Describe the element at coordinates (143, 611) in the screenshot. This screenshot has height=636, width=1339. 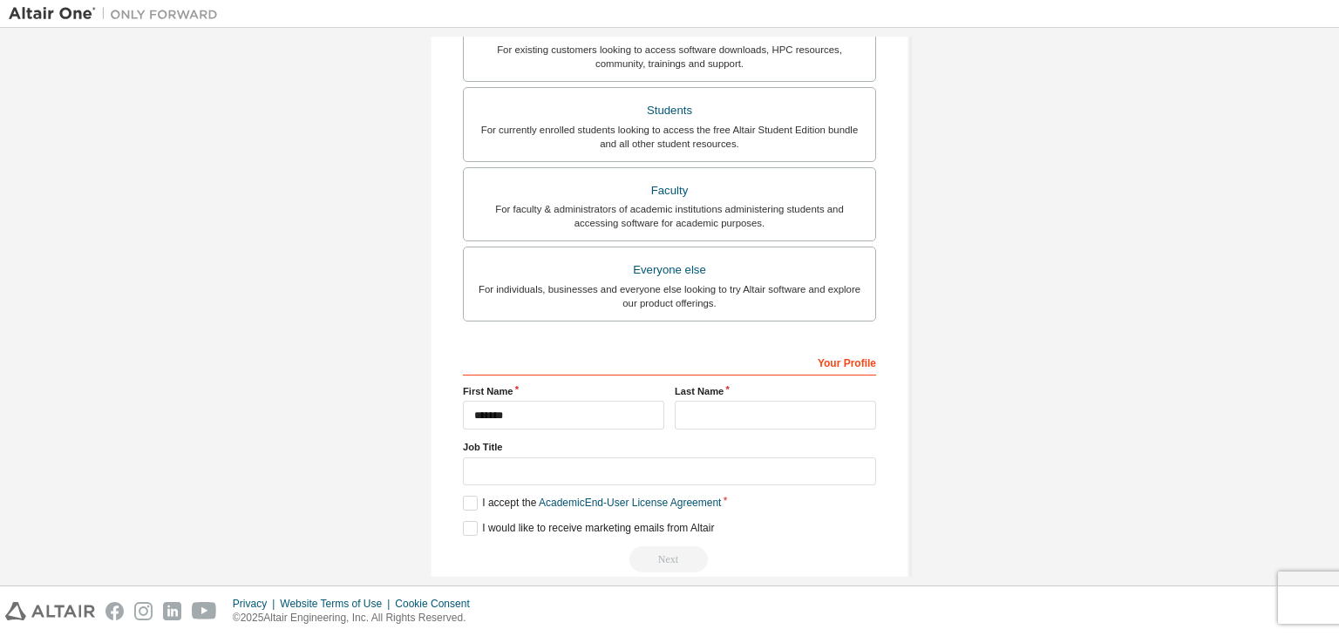
I see `img: instagram.svg` at that location.